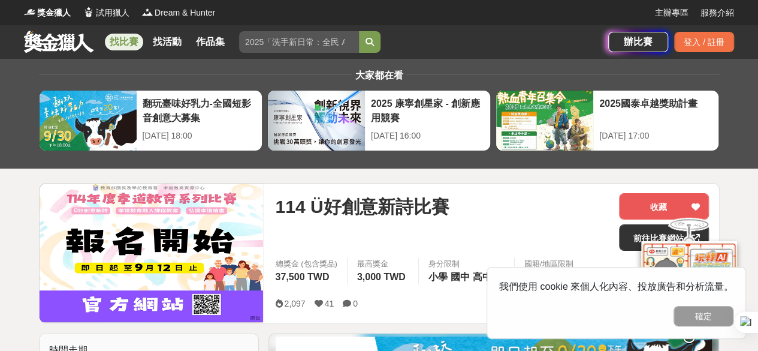  What do you see at coordinates (167, 42) in the screenshot?
I see `a: 找活動` at bounding box center [167, 42].